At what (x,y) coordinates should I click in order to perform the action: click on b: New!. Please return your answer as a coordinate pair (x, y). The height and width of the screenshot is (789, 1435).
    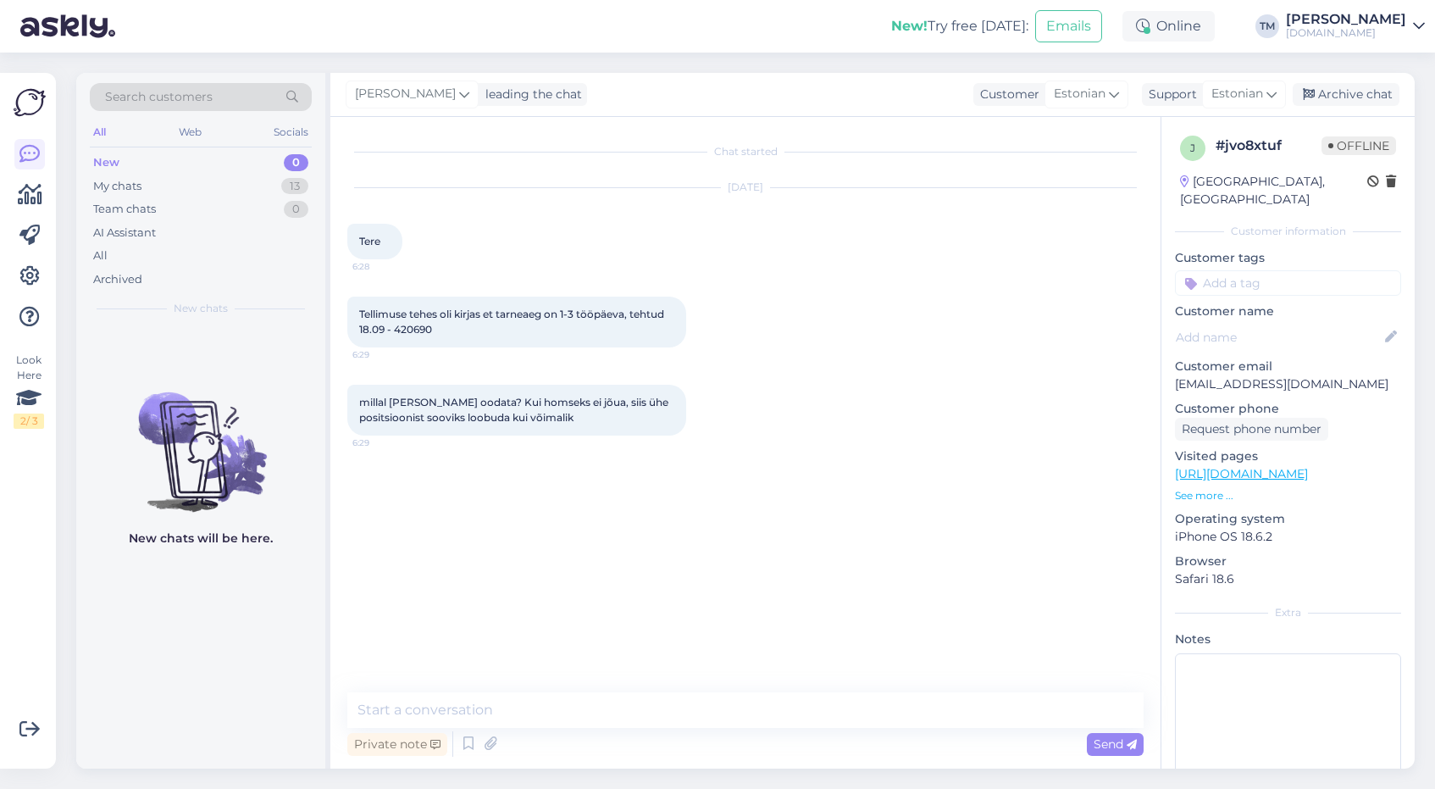
    Looking at the image, I should click on (909, 25).